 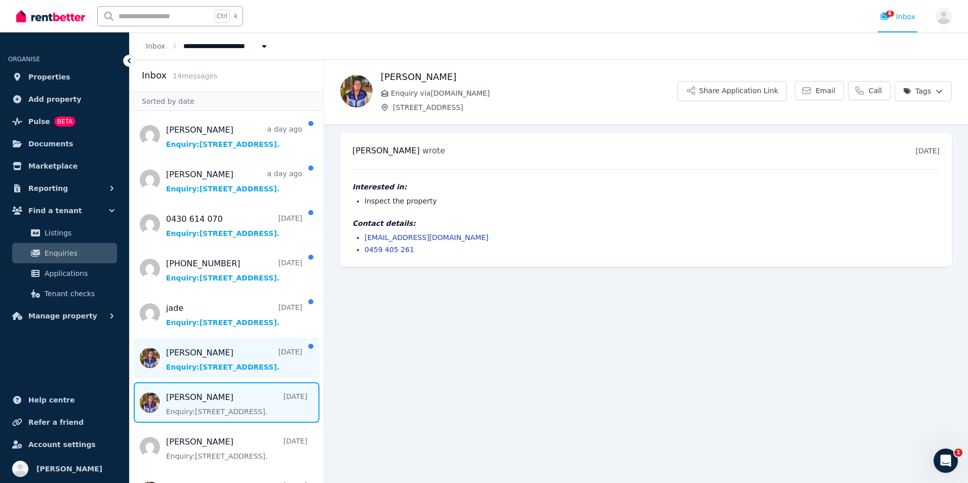 I want to click on a: Enquiries, so click(x=64, y=253).